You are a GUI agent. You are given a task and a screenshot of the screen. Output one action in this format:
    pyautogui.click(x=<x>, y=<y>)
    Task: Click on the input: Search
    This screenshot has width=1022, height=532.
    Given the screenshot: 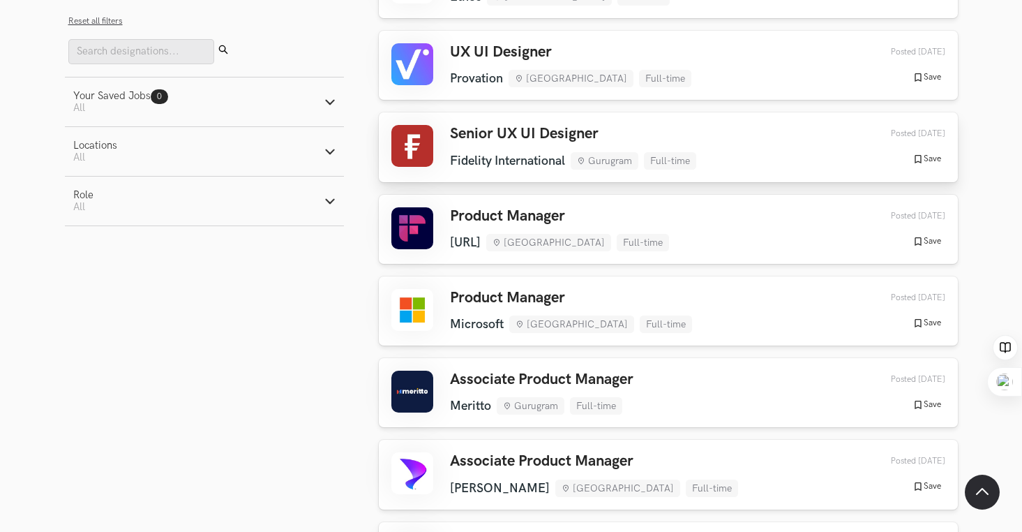 What is the action you would take?
    pyautogui.click(x=141, y=52)
    